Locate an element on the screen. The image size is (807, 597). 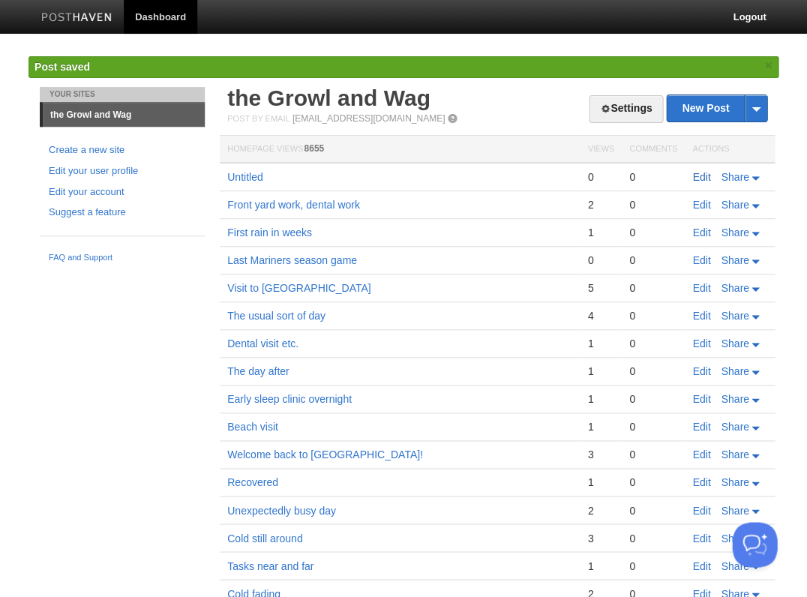
a: Suggest a feature is located at coordinates (122, 212).